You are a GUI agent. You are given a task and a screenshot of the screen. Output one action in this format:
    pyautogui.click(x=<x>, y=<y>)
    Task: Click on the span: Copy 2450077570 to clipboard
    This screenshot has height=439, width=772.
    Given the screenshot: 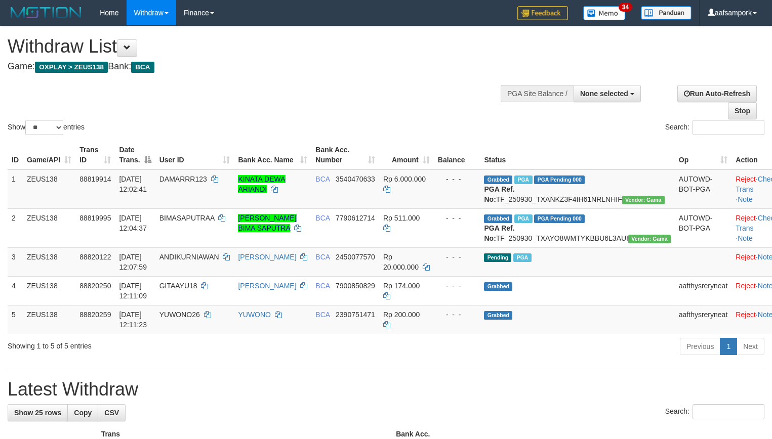 What is the action you would take?
    pyautogui.click(x=355, y=257)
    